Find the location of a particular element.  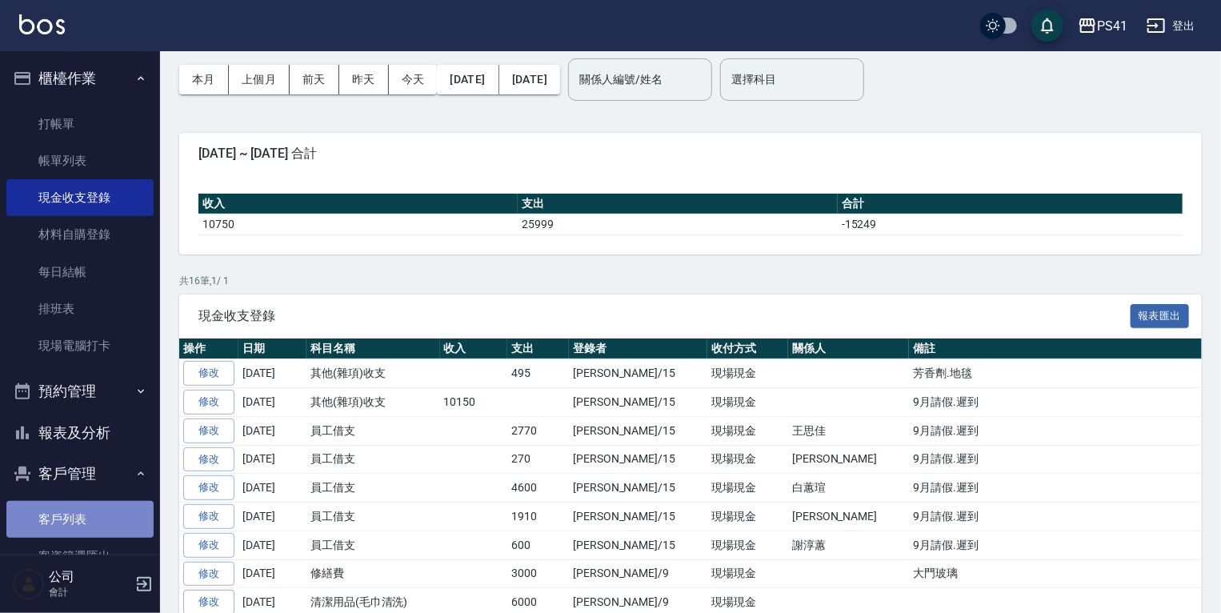

a: 客資篩選匯出 is located at coordinates (80, 556).